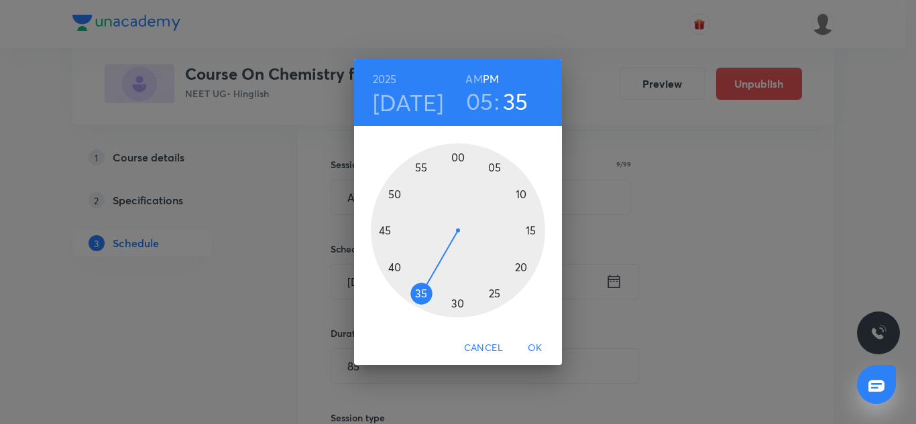 This screenshot has height=424, width=916. Describe the element at coordinates (473, 79) in the screenshot. I see `h6: AM` at that location.